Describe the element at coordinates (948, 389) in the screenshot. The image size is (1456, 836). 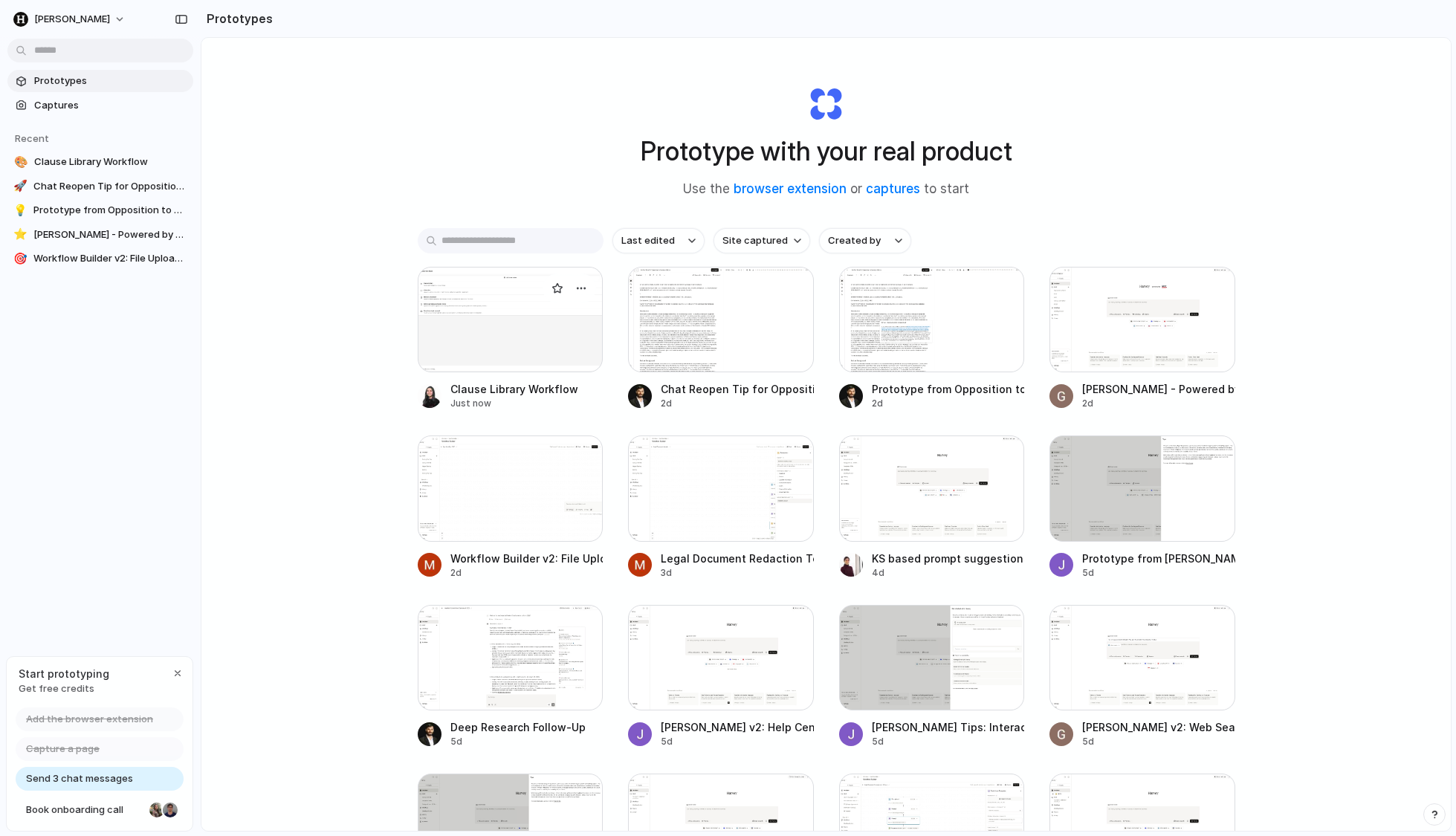
I see `div: Prototype from Opposition to Motion to Dismiss` at that location.